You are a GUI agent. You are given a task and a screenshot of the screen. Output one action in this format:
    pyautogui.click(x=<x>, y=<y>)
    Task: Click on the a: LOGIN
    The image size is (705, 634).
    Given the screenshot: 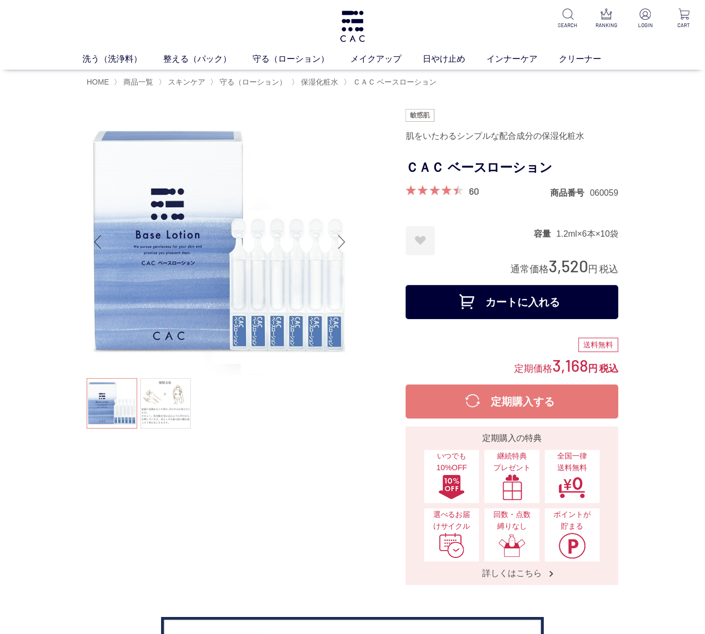 What is the action you would take?
    pyautogui.click(x=645, y=19)
    